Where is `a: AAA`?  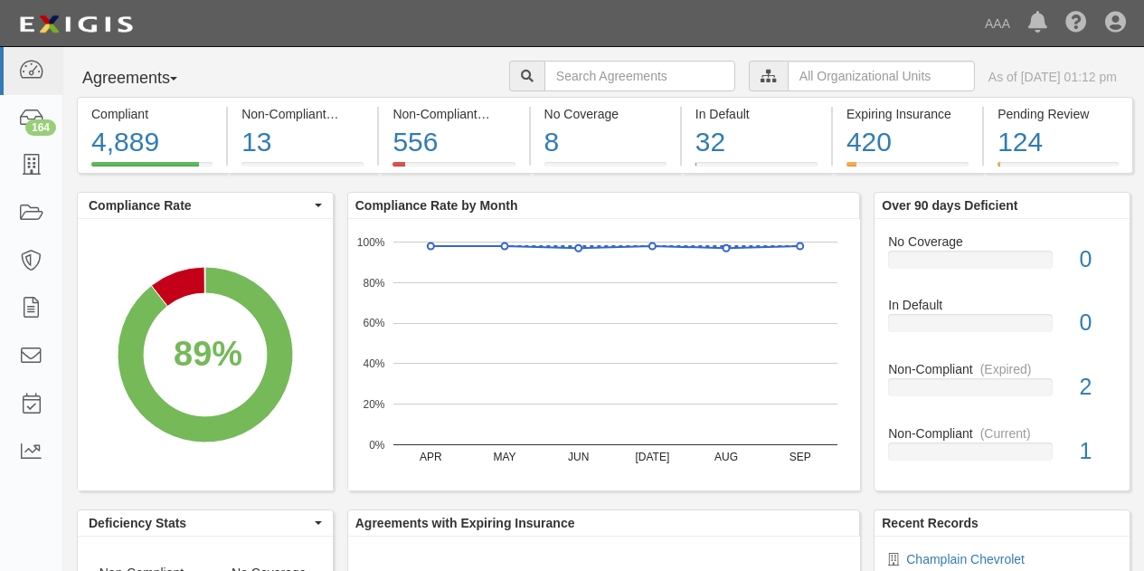 a: AAA is located at coordinates (998, 24).